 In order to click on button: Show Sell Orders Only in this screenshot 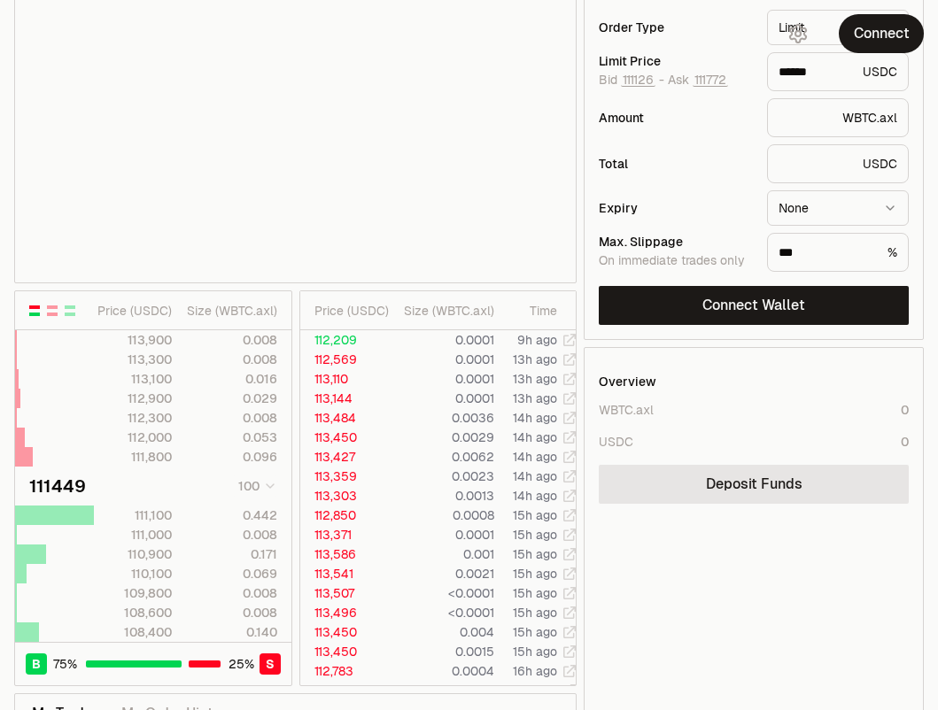, I will do `click(52, 311)`.